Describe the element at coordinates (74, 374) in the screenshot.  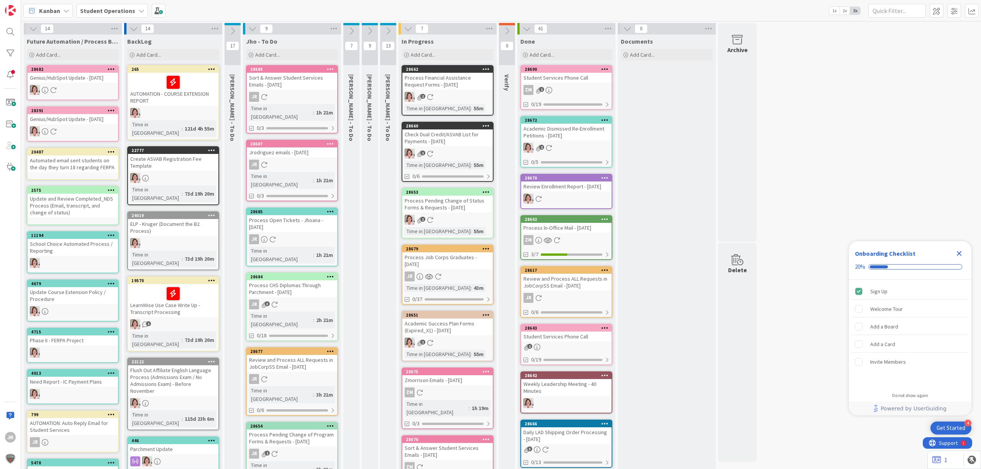
I see `div: 4013` at that location.